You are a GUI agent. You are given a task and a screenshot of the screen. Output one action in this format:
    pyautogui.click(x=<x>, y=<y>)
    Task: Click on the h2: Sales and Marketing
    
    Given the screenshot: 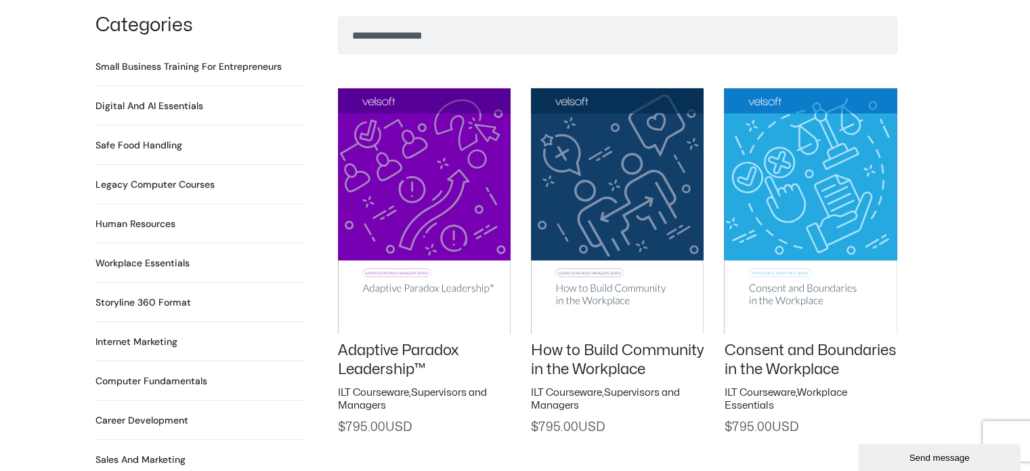 What is the action you would take?
    pyautogui.click(x=140, y=459)
    